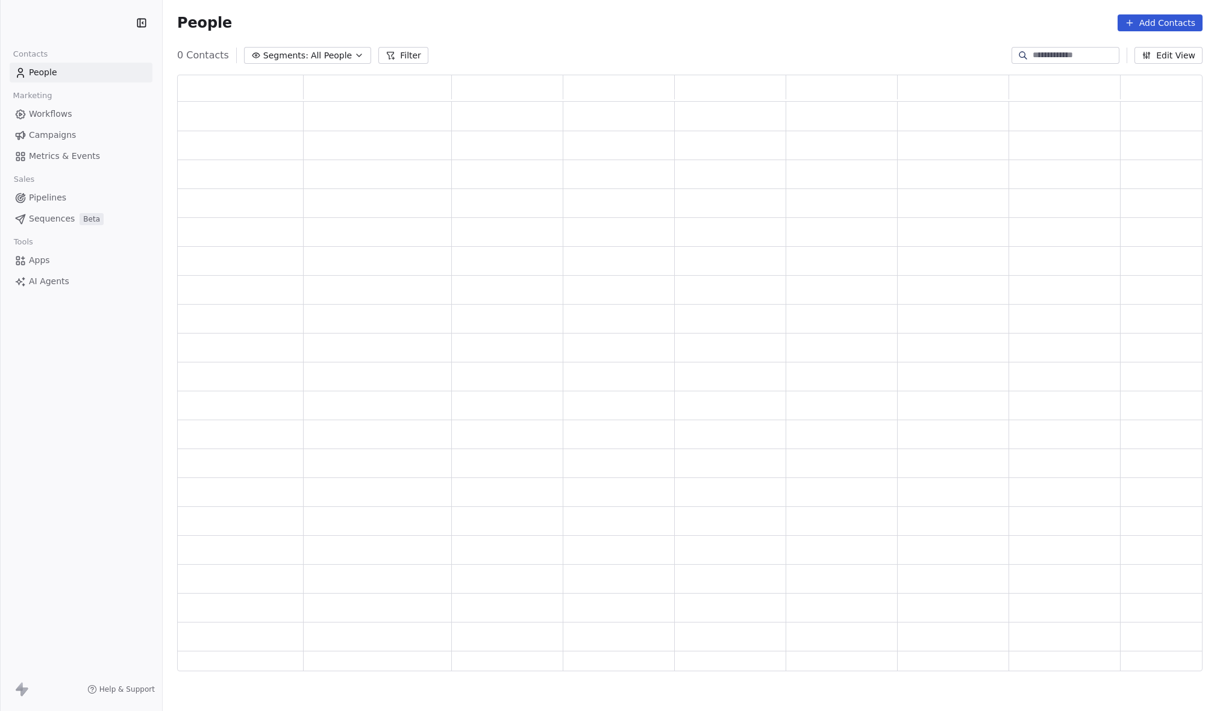  Describe the element at coordinates (81, 198) in the screenshot. I see `a: Pipelines` at that location.